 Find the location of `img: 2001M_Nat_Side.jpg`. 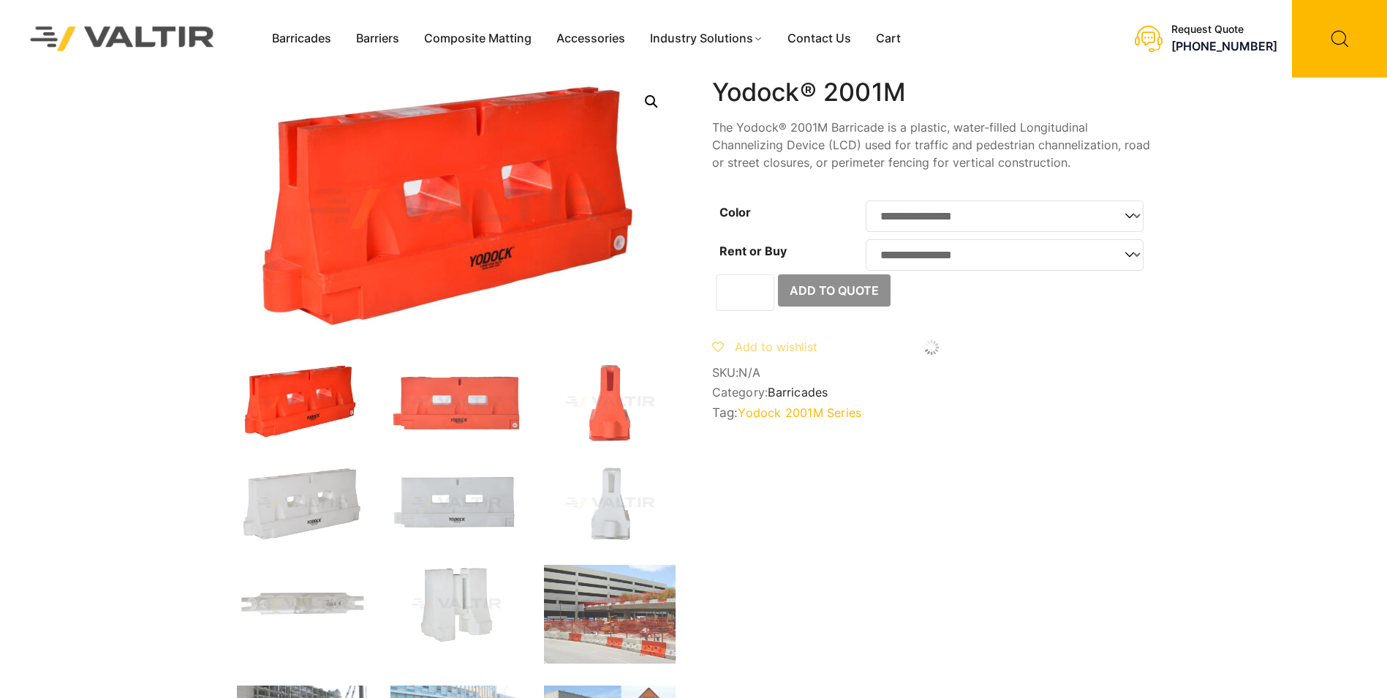

img: 2001M_Nat_Side.jpg is located at coordinates (610, 503).